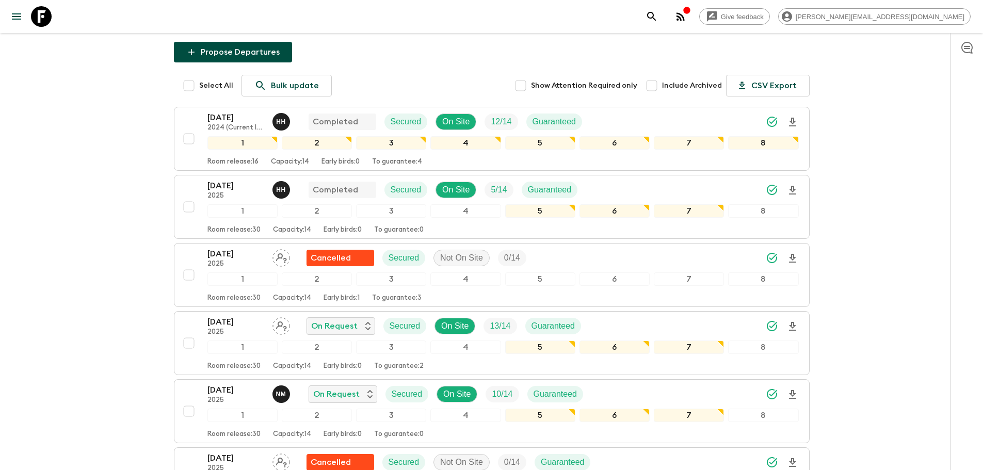 The height and width of the screenshot is (470, 983). What do you see at coordinates (399, 366) in the screenshot?
I see `p: To guarantee: 2` at bounding box center [399, 366].